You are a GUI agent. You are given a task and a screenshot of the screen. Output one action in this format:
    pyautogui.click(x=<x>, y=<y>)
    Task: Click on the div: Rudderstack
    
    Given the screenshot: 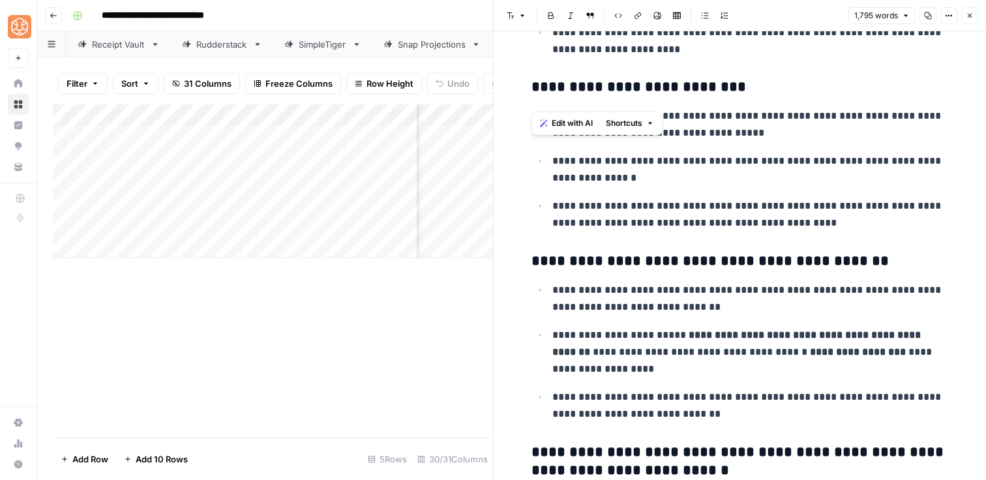 What is the action you would take?
    pyautogui.click(x=222, y=44)
    